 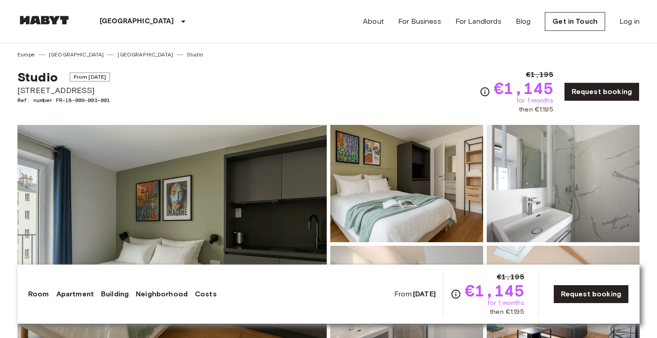 I want to click on a: Neighborhood, so click(x=162, y=294).